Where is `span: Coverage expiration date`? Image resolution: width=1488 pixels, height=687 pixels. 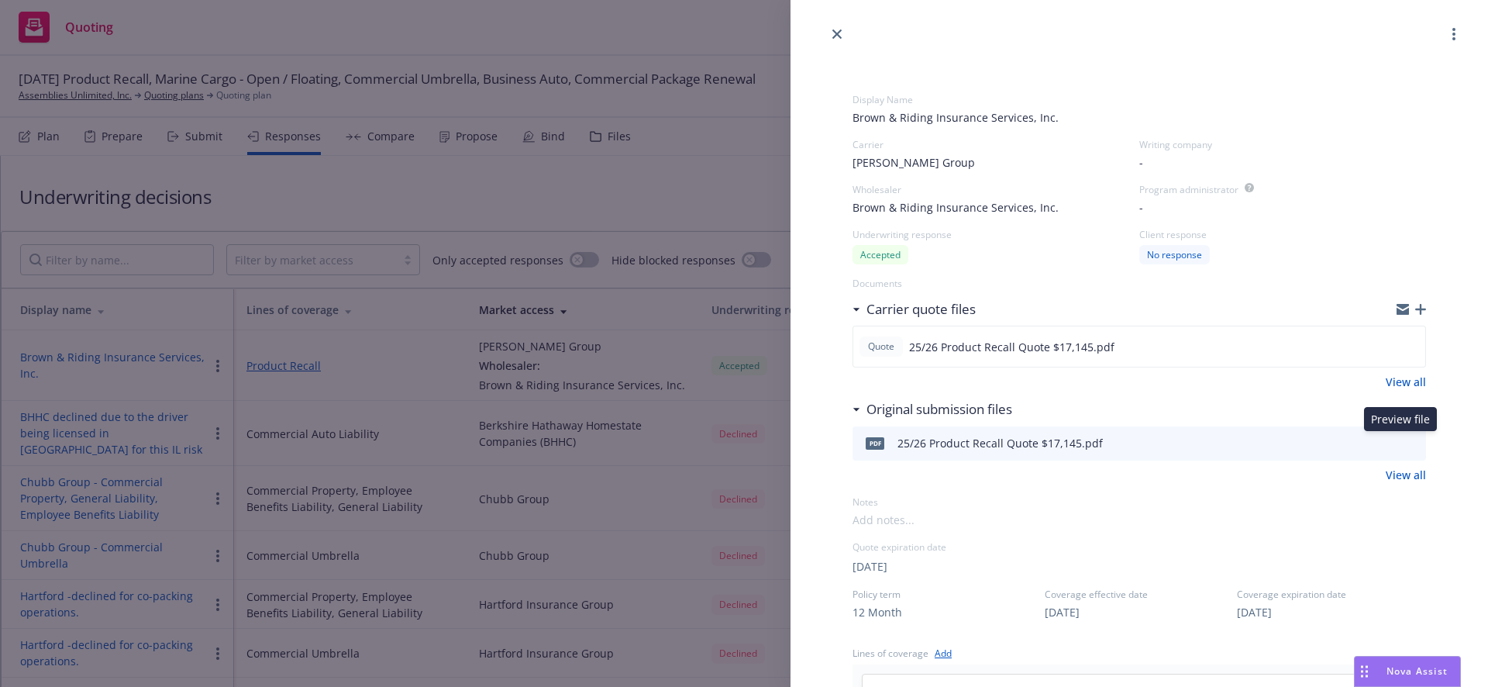
span: Coverage expiration date is located at coordinates (1331, 594).